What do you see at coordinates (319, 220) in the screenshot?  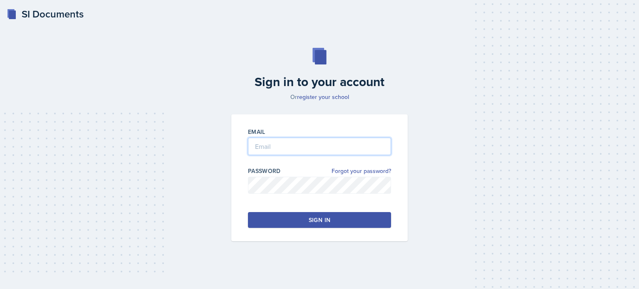 I see `div: Sign in` at bounding box center [319, 220].